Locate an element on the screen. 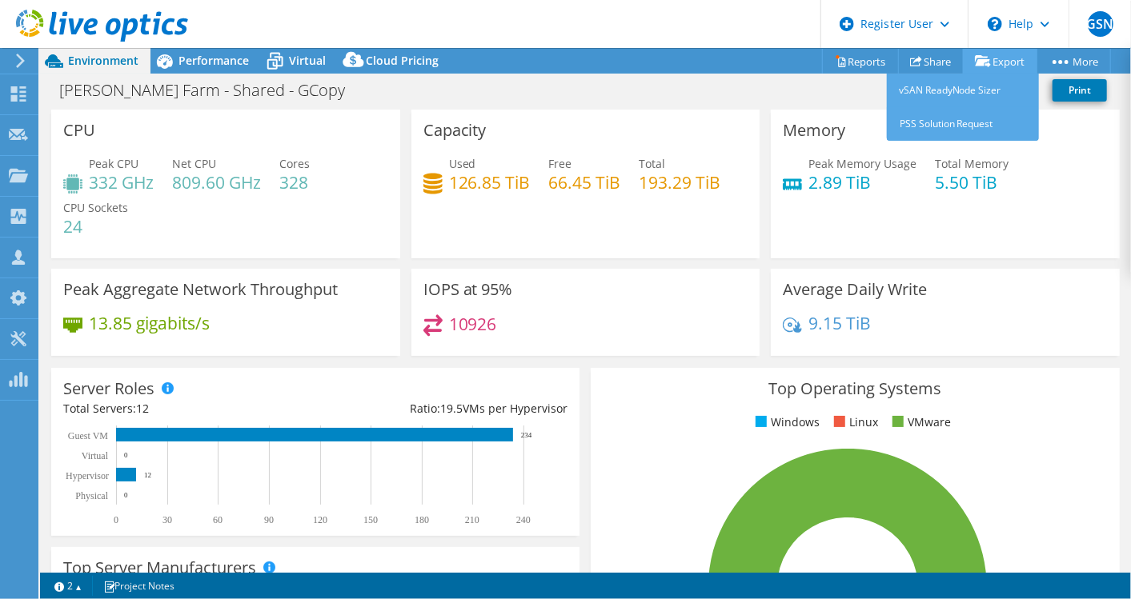 The image size is (1131, 599). h3: Peak Aggregate Network Throughput is located at coordinates (200, 290).